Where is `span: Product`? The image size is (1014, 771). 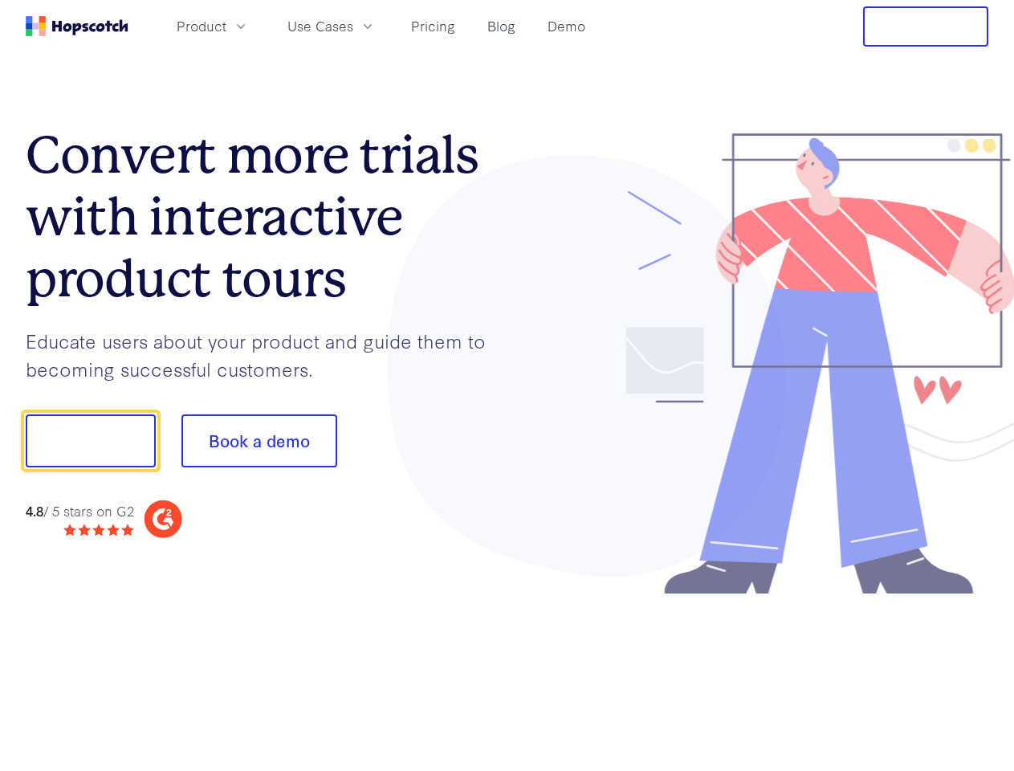
span: Product is located at coordinates (202, 26).